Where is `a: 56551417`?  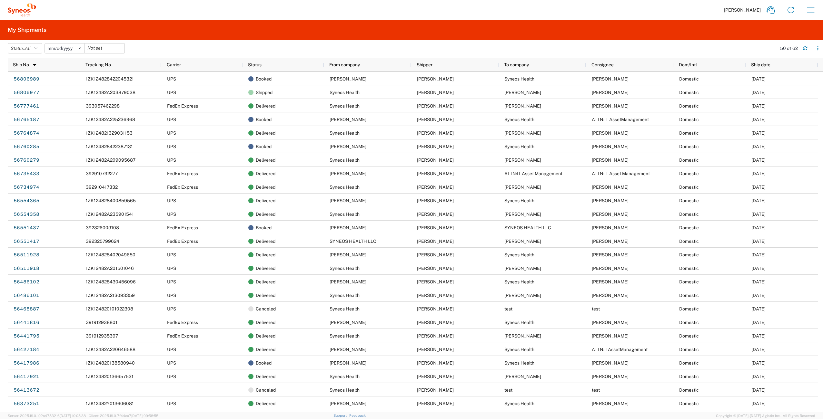
a: 56551417 is located at coordinates (26, 242).